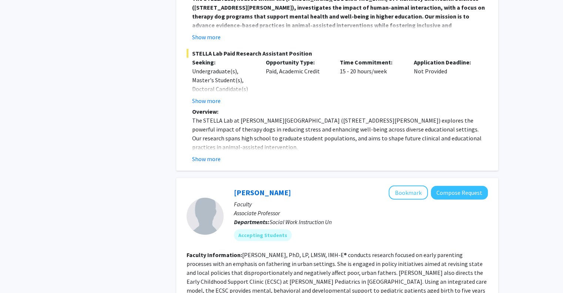  I want to click on span: STELLA Lab Paid Research Assistant Position, so click(337, 53).